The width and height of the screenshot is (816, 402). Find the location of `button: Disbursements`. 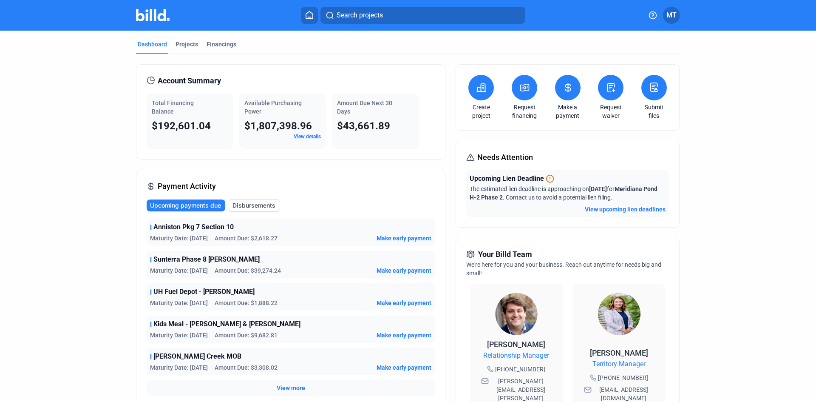

button: Disbursements is located at coordinates (254, 205).